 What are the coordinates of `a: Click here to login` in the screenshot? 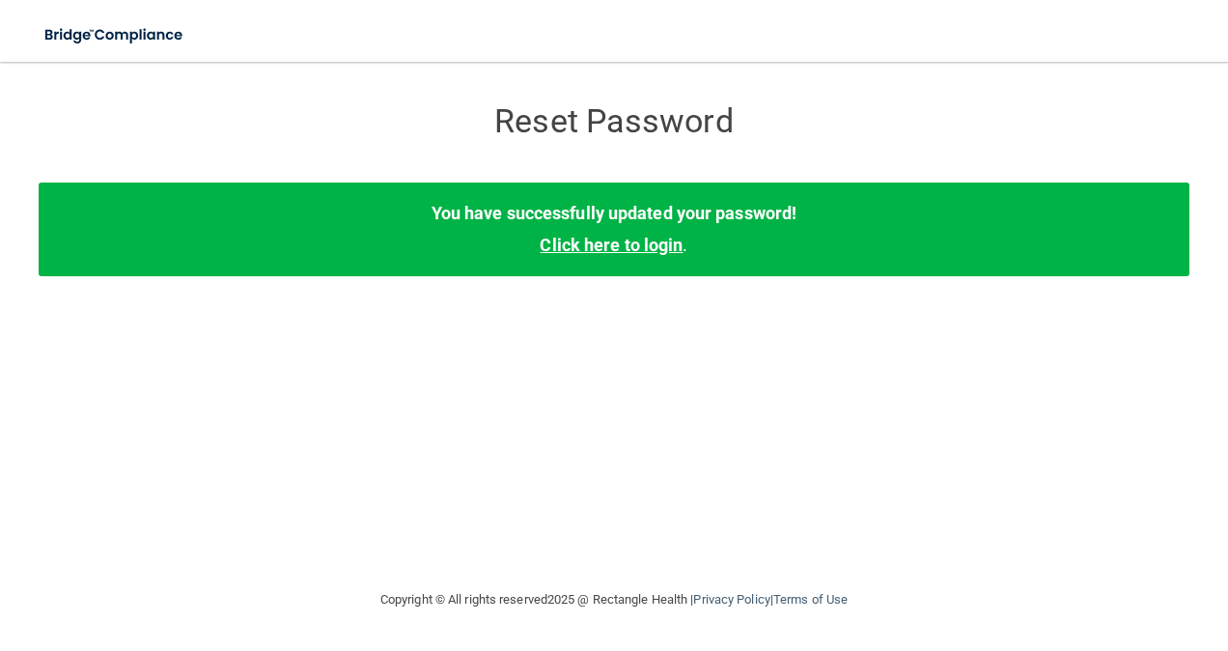 It's located at (611, 244).